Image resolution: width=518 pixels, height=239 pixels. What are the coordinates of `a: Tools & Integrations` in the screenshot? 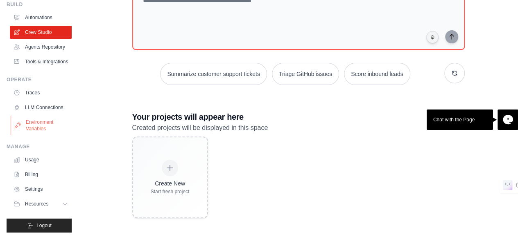 It's located at (41, 62).